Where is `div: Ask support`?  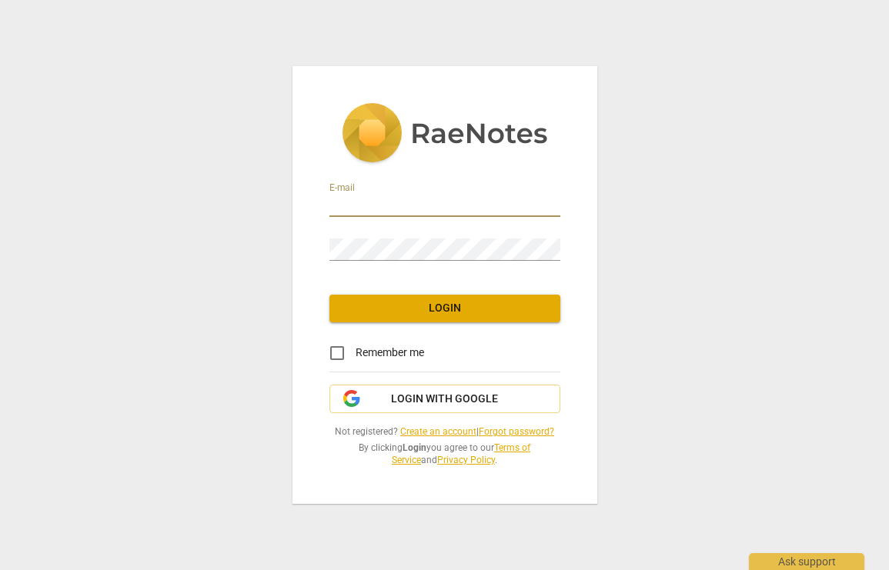
div: Ask support is located at coordinates (807, 562).